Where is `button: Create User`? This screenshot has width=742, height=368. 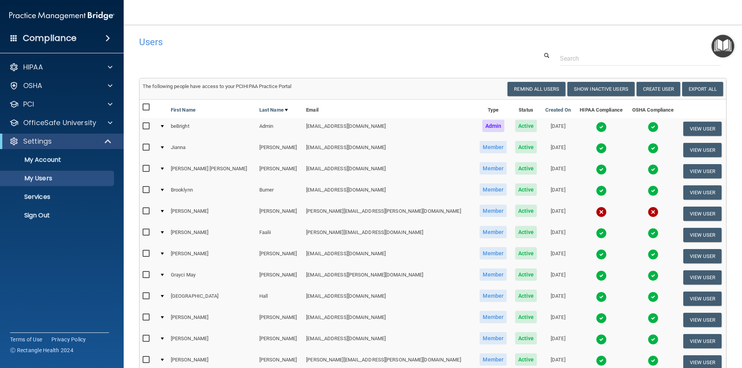 button: Create User is located at coordinates (658, 89).